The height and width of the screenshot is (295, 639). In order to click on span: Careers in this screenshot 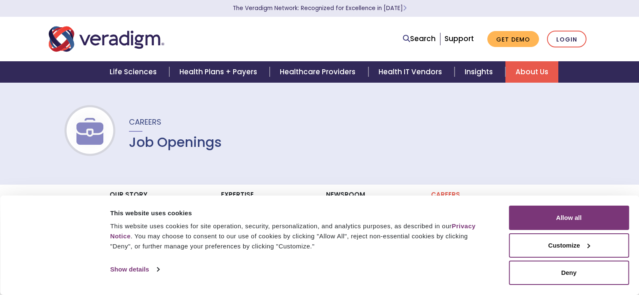, I will do `click(145, 122)`.